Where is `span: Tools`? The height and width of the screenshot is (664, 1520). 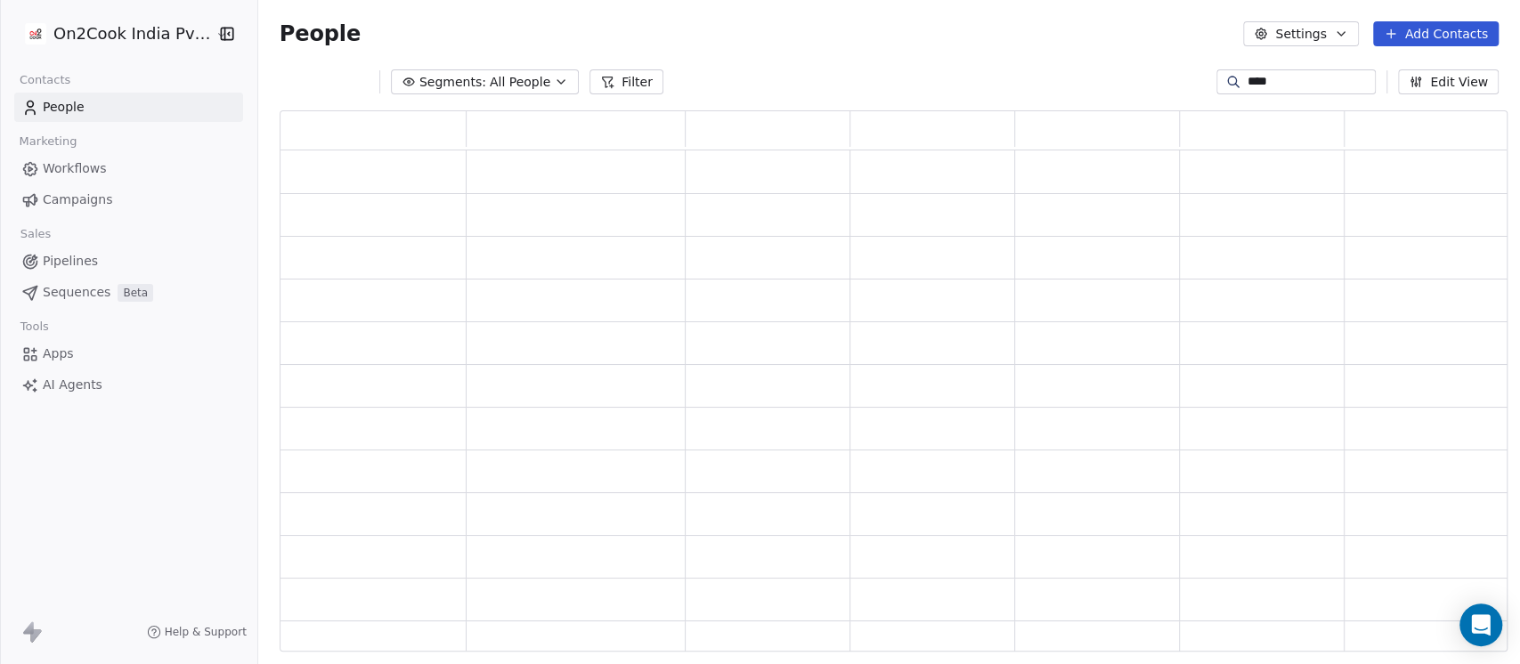
span: Tools is located at coordinates (34, 327).